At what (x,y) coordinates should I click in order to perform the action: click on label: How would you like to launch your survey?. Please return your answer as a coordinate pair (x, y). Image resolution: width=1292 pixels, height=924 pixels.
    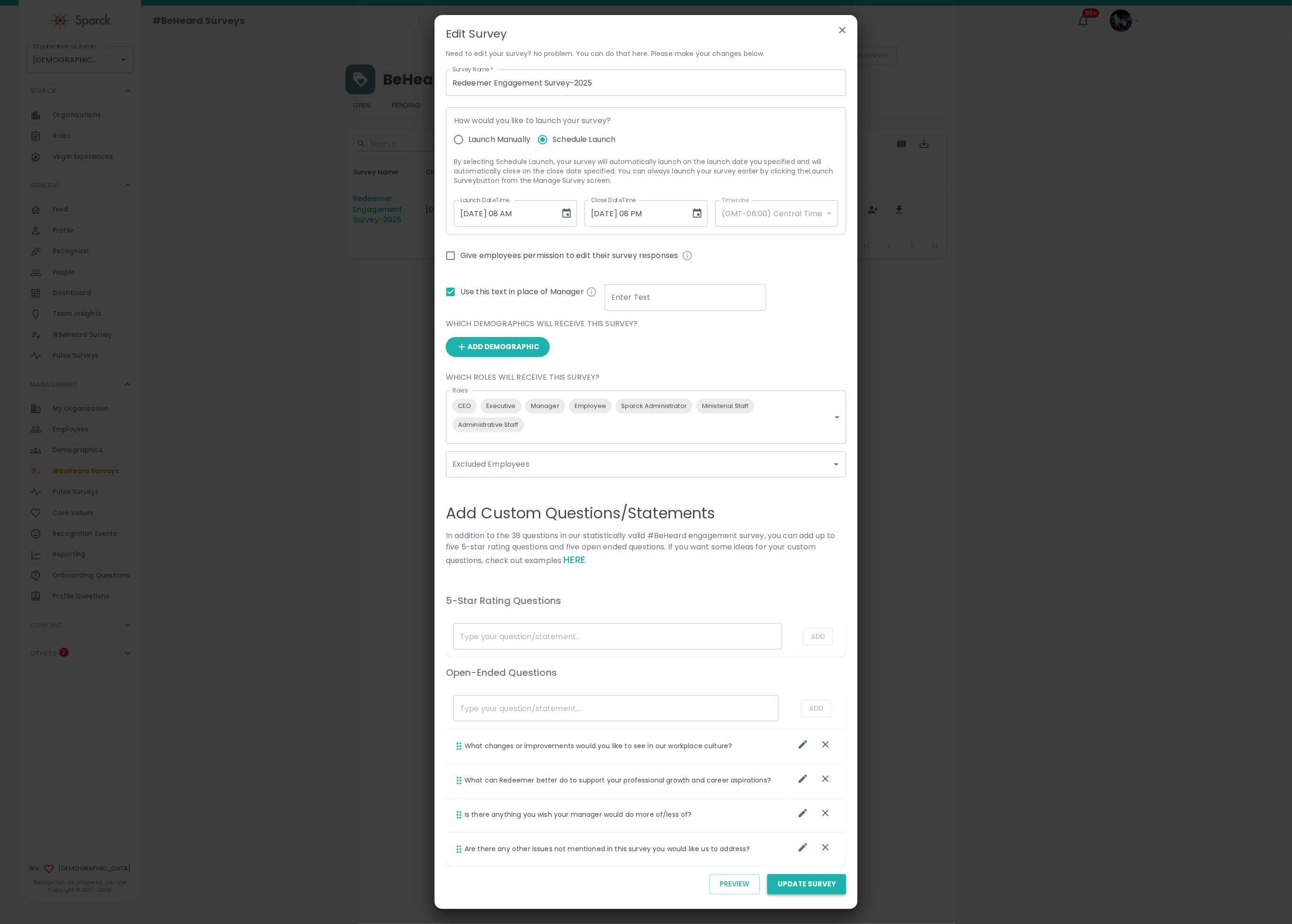
    Looking at the image, I should click on (538, 120).